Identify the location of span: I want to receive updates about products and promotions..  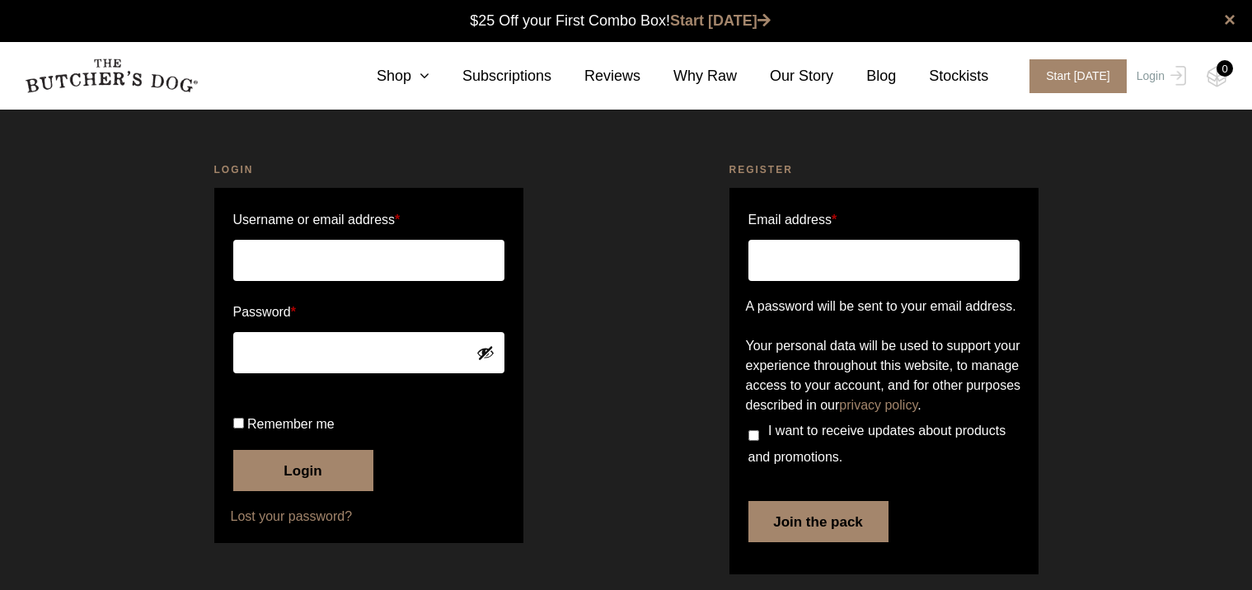
(877, 443).